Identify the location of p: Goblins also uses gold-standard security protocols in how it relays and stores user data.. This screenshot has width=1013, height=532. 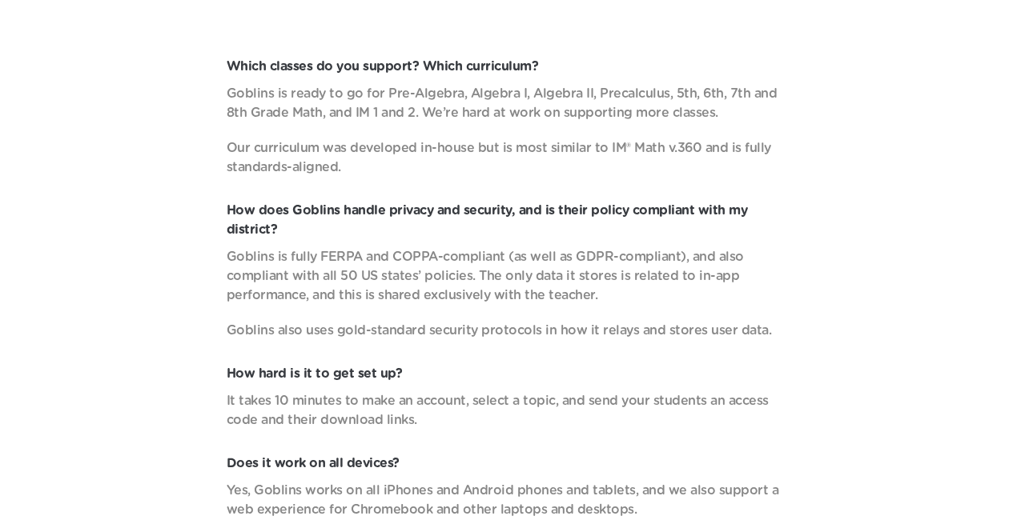
(507, 331).